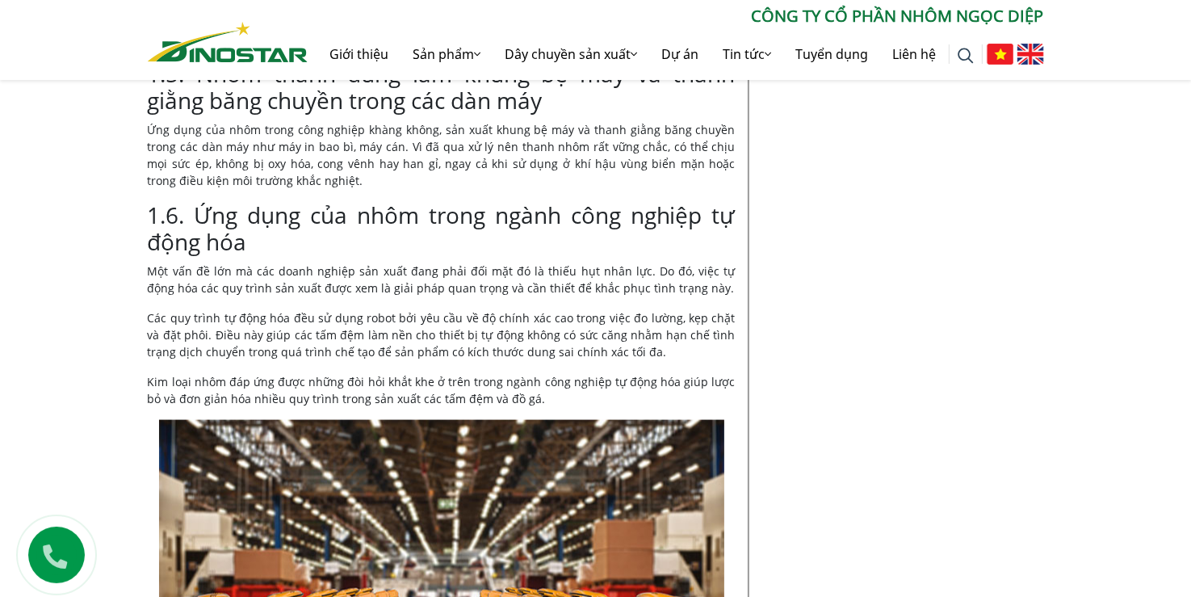  I want to click on img: Tiếng Việt, so click(999, 54).